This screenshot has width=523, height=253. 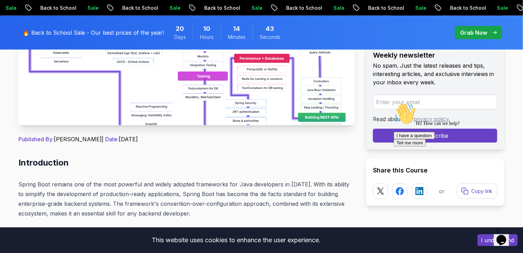 I want to click on p: No spam. Just the latest releases and tips, interesting articles, and exclusive interviews in you..., so click(x=435, y=74).